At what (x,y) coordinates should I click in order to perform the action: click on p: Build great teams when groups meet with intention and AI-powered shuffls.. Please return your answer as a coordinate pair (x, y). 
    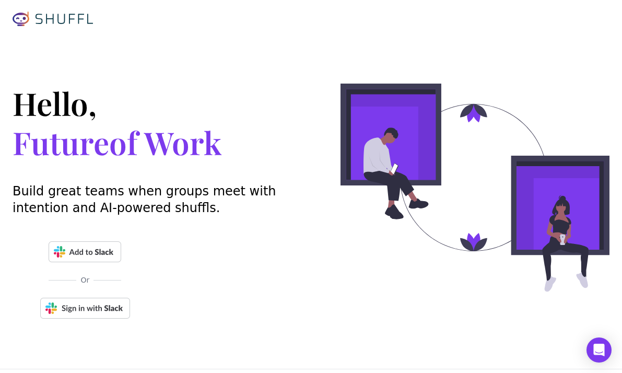
    Looking at the image, I should click on (146, 200).